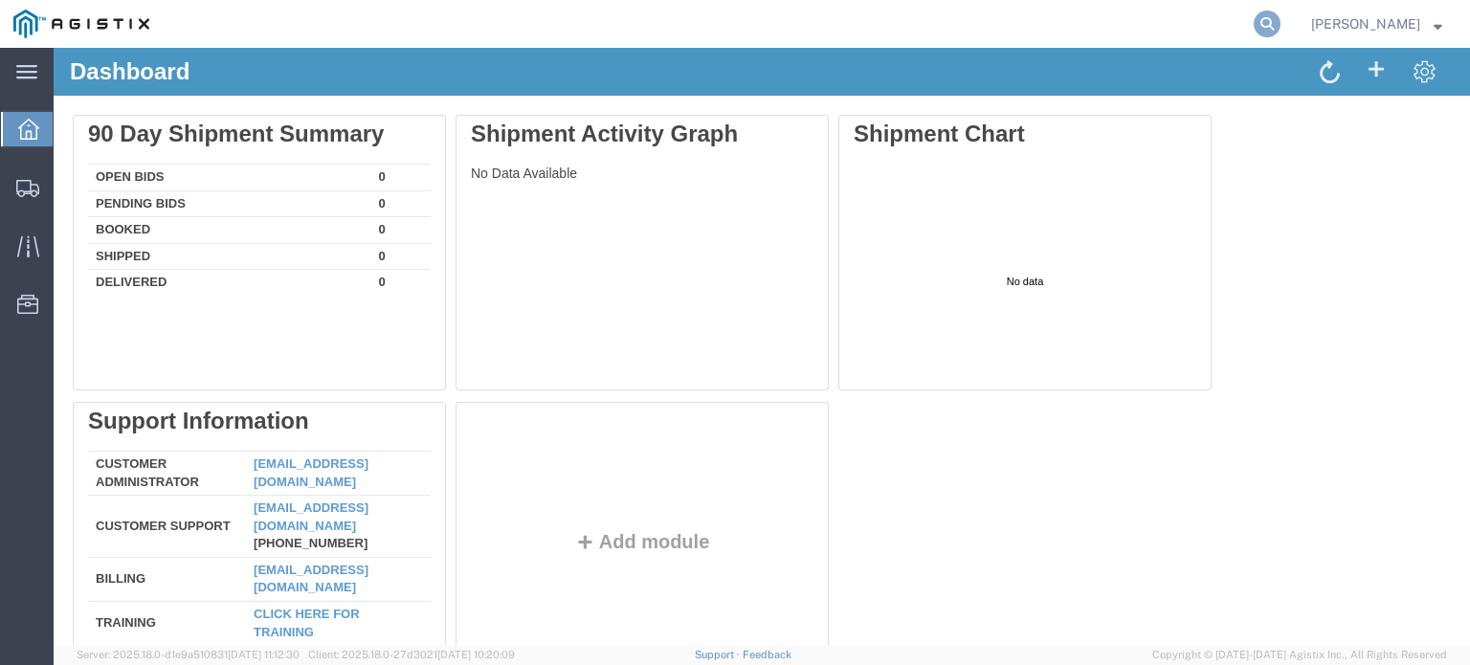 This screenshot has height=665, width=1470. Describe the element at coordinates (113, 479) in the screenshot. I see `td: Customer Support` at that location.